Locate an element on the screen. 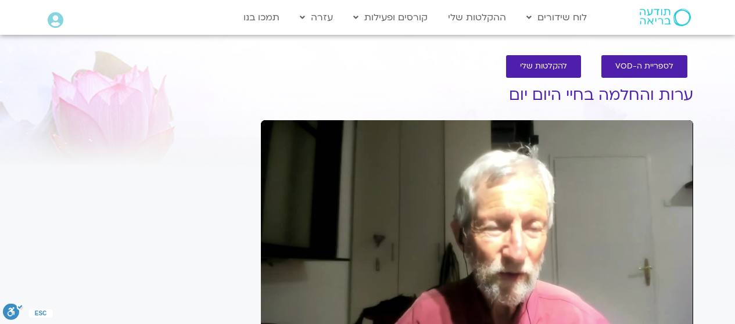 Image resolution: width=735 pixels, height=324 pixels. span: לספריית ה-VOD is located at coordinates (644, 66).